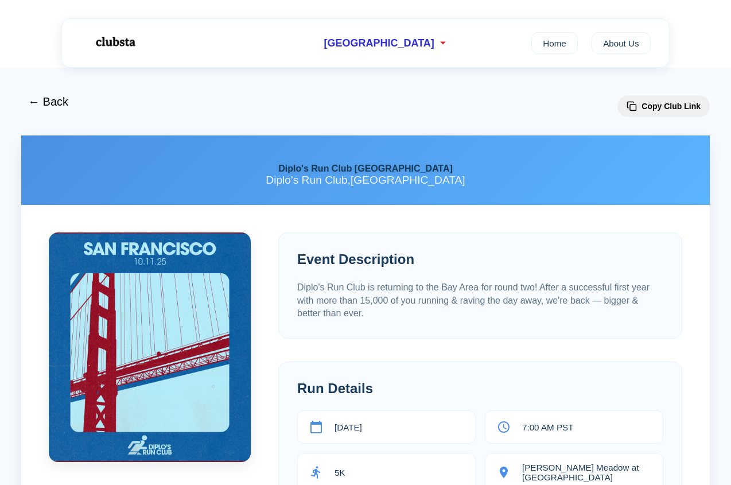 This screenshot has width=731, height=485. I want to click on span: 5K, so click(340, 472).